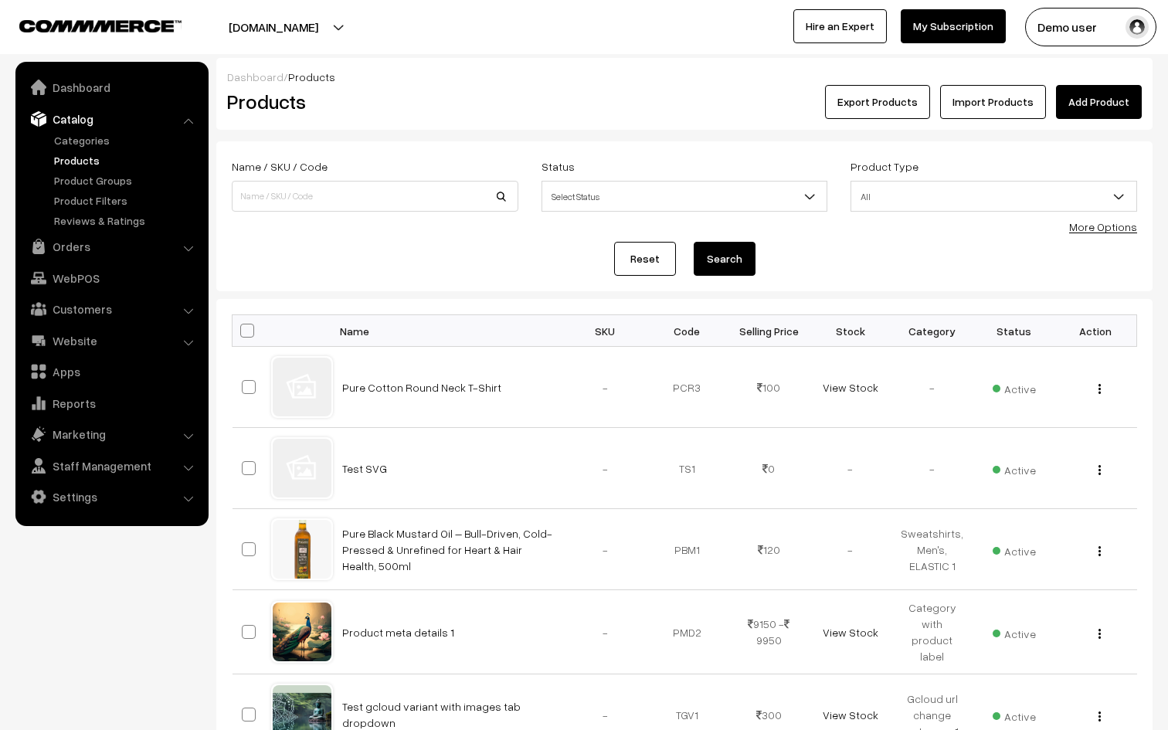 The width and height of the screenshot is (1168, 730). Describe the element at coordinates (372, 101) in the screenshot. I see `h2: Products` at that location.